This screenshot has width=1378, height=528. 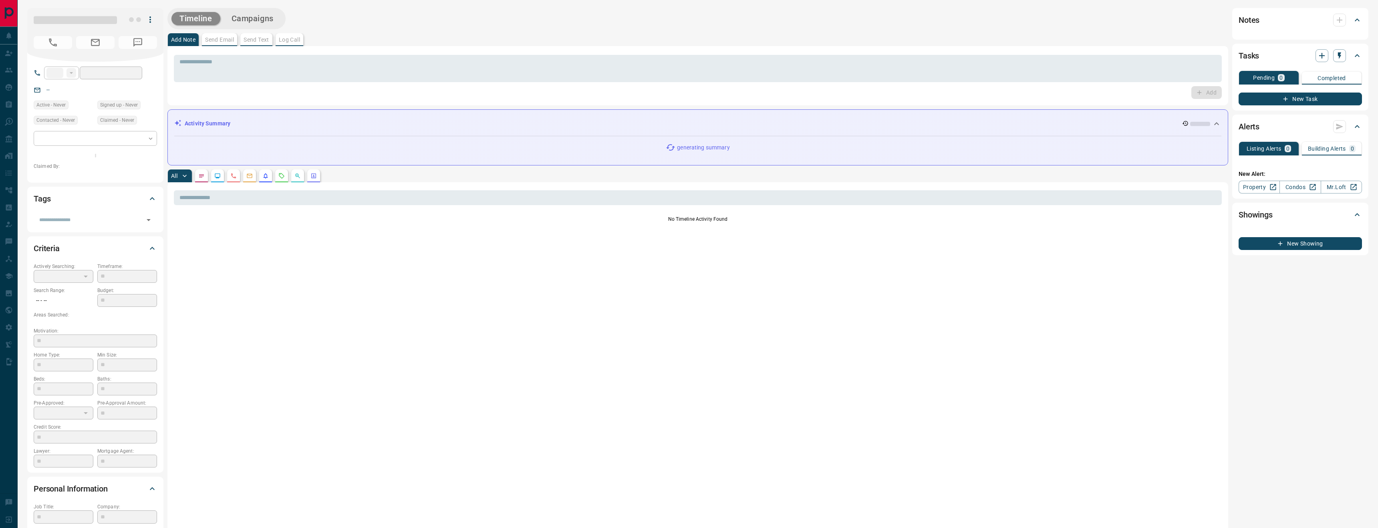 What do you see at coordinates (1300, 174) in the screenshot?
I see `p: New Alert:` at bounding box center [1300, 174].